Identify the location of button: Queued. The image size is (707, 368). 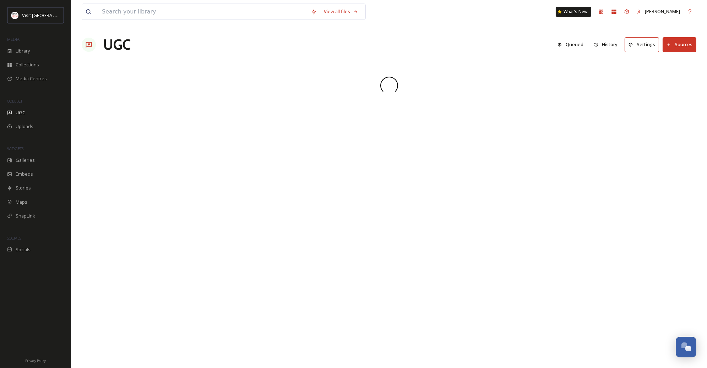
(570, 44).